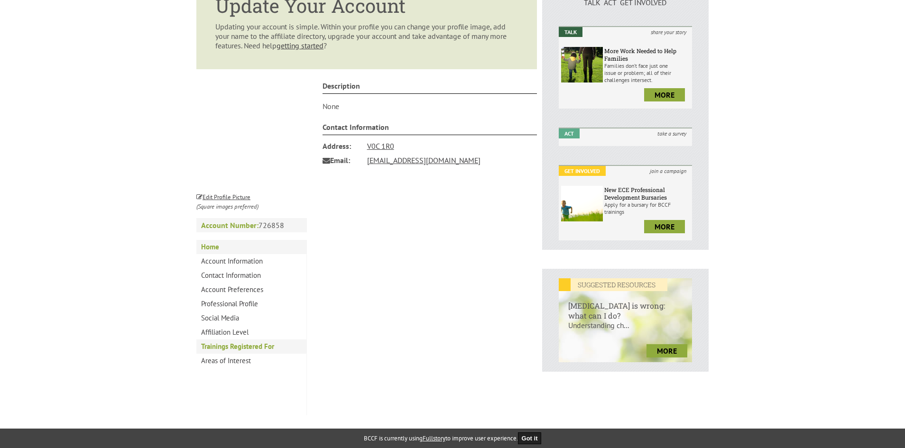 Image resolution: width=905 pixels, height=448 pixels. Describe the element at coordinates (672, 133) in the screenshot. I see `i: take a survey` at that location.